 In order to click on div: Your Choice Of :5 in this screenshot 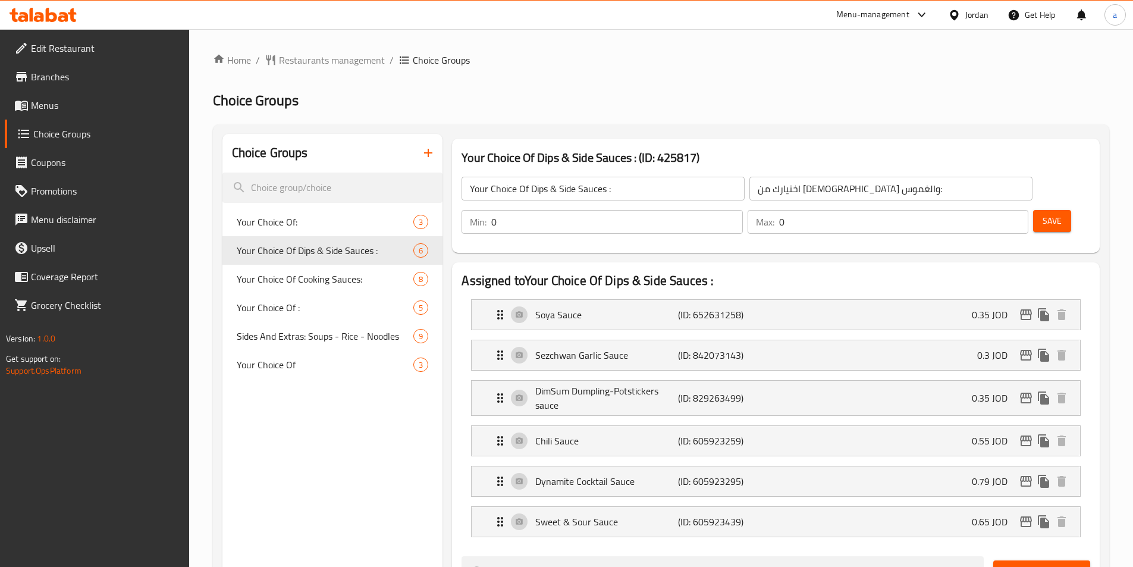, I will do `click(332, 307)`.